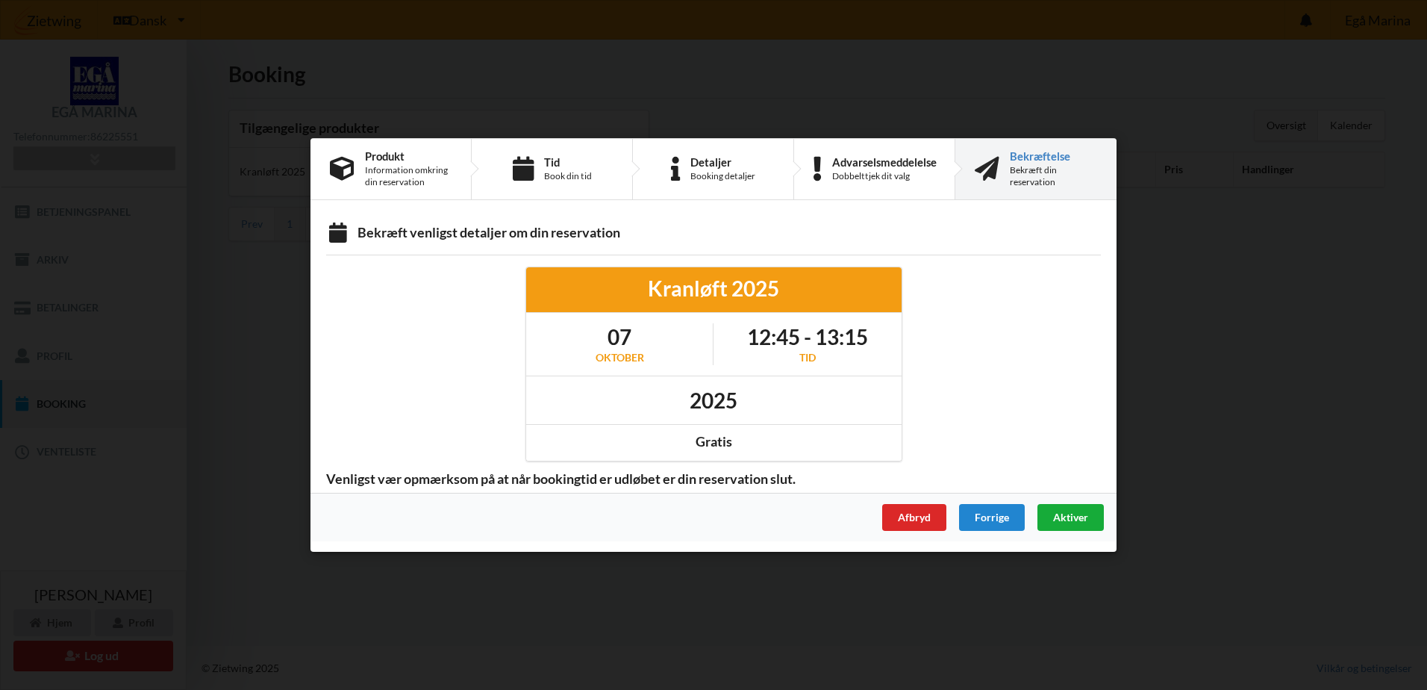  Describe the element at coordinates (408, 156) in the screenshot. I see `div: Produkt` at that location.